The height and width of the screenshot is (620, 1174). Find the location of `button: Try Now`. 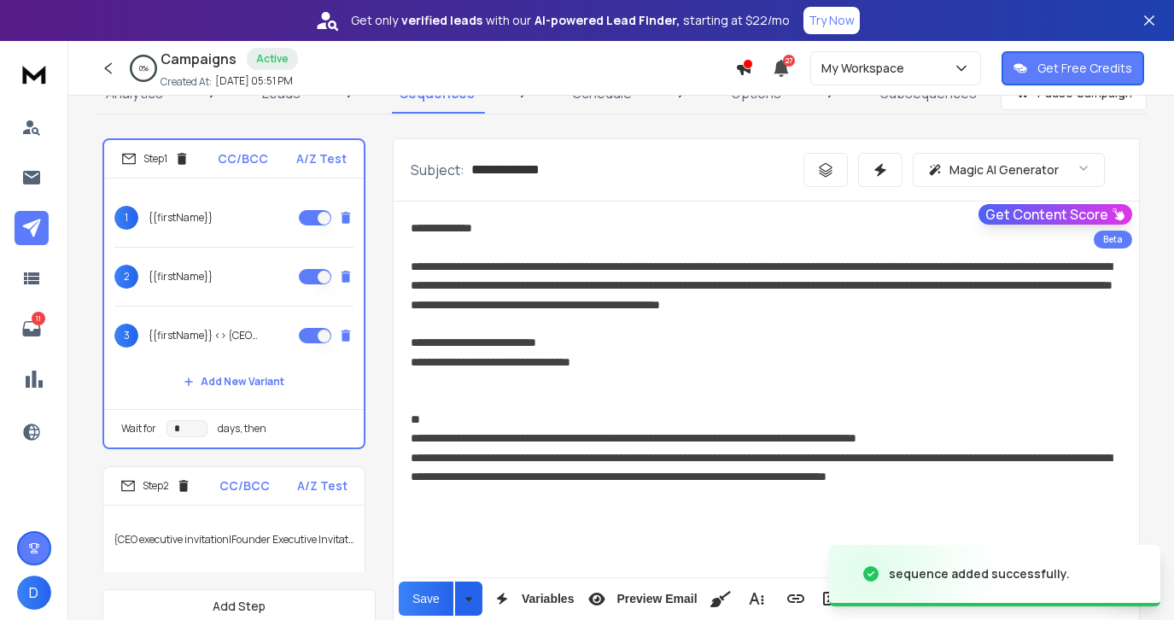

button: Try Now is located at coordinates (831, 20).